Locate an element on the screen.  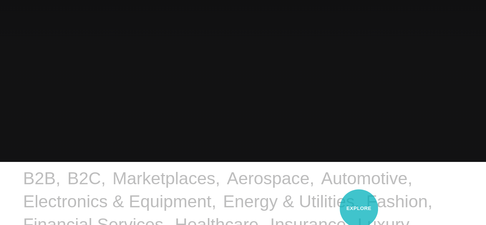
a: B2B is located at coordinates (39, 178).